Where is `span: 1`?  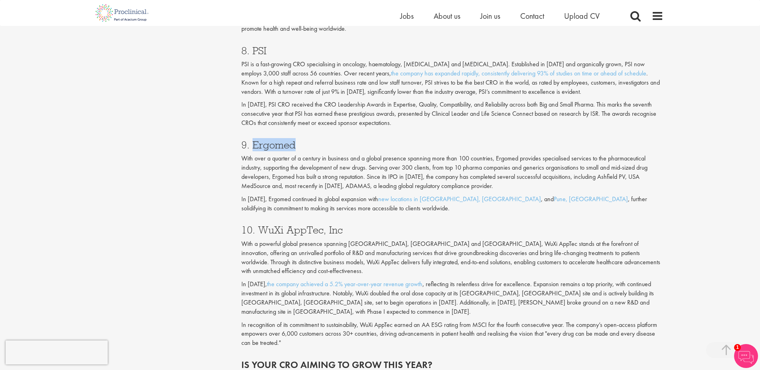
span: 1 is located at coordinates (737, 347).